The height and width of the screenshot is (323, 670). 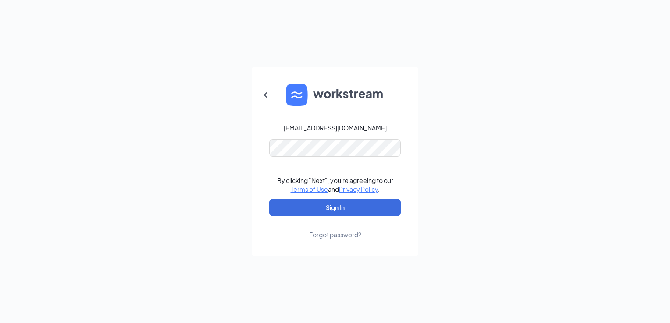 What do you see at coordinates (358, 189) in the screenshot?
I see `a: Privacy Policy` at bounding box center [358, 189].